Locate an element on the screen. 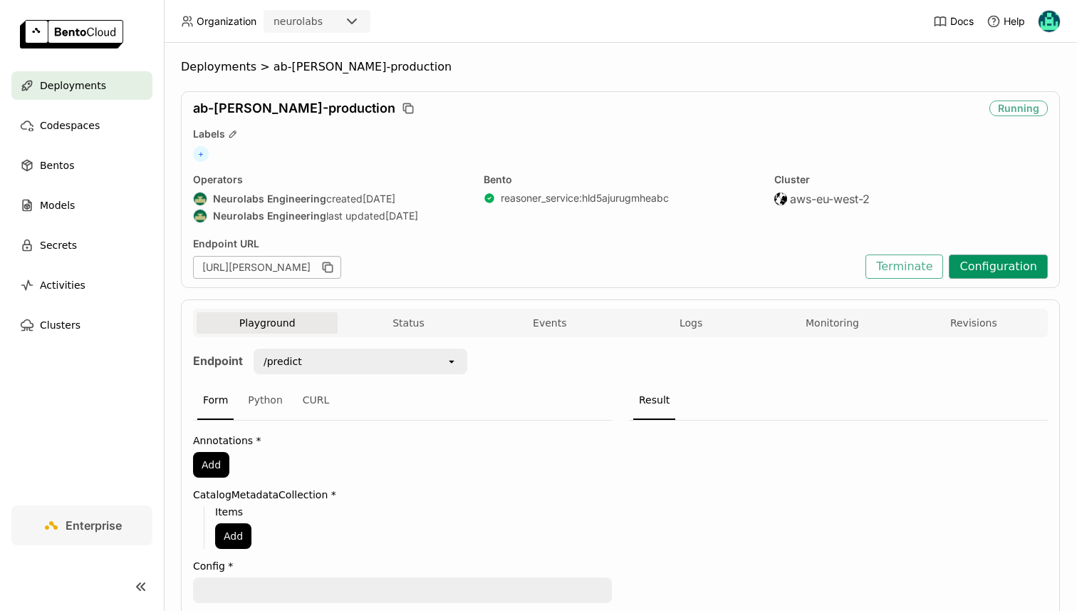 This screenshot has width=1077, height=611. span: Secrets is located at coordinates (58, 245).